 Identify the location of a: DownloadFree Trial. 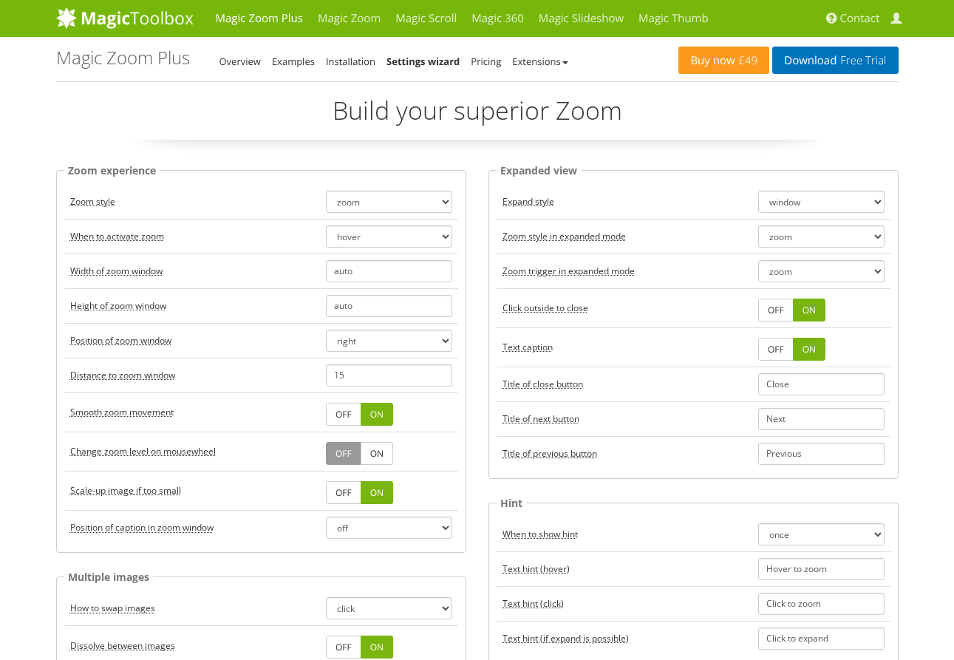
(835, 60).